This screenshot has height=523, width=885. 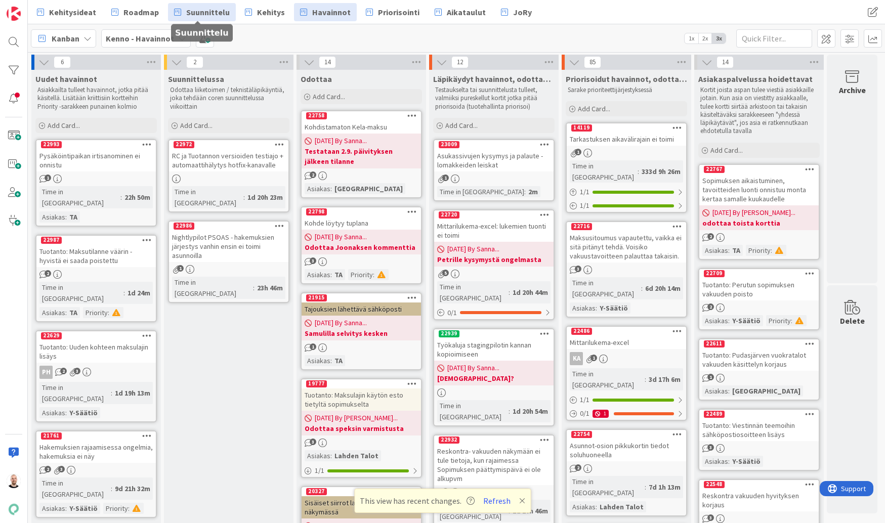 What do you see at coordinates (96, 240) in the screenshot?
I see `div: 22987` at bounding box center [96, 240].